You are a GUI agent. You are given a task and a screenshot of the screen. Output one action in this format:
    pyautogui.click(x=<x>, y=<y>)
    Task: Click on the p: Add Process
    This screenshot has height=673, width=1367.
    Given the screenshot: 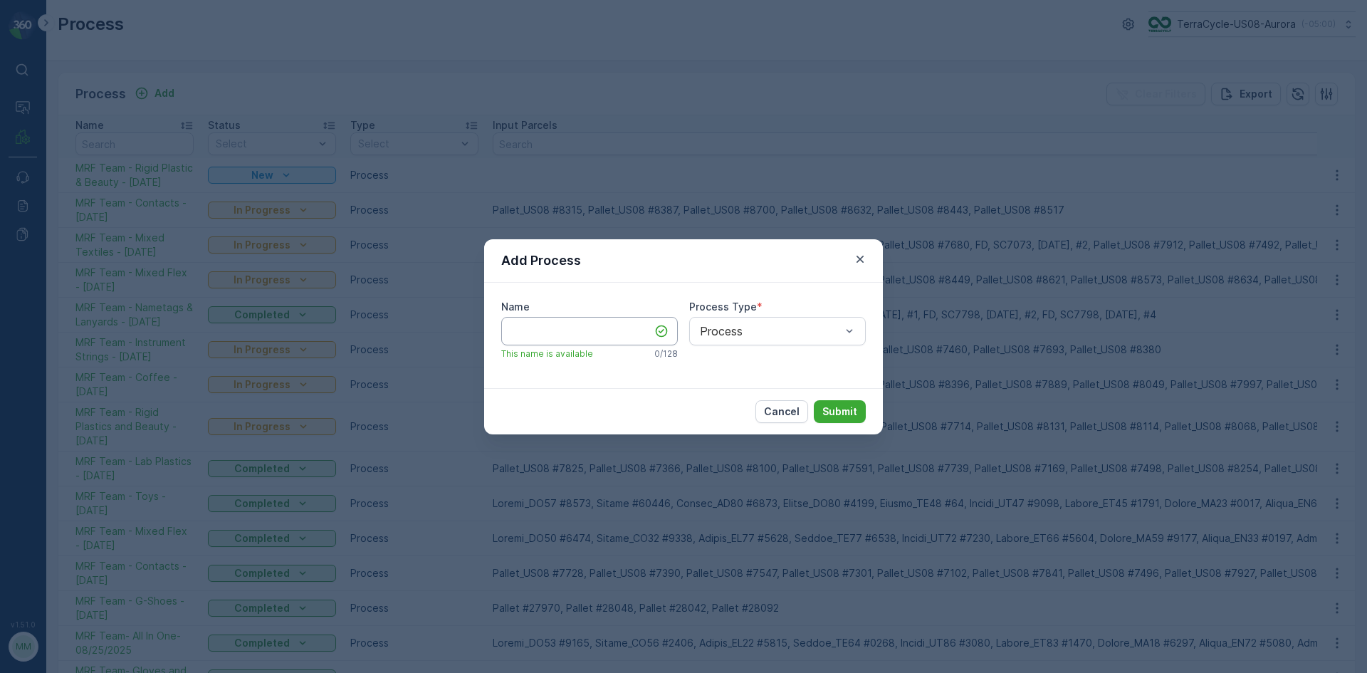 What is the action you would take?
    pyautogui.click(x=541, y=261)
    